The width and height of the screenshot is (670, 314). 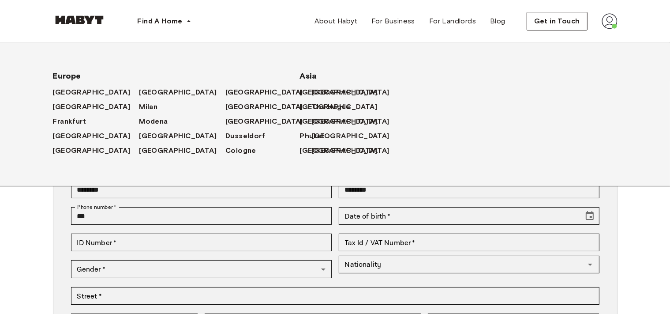 I want to click on span: Blog, so click(x=497, y=21).